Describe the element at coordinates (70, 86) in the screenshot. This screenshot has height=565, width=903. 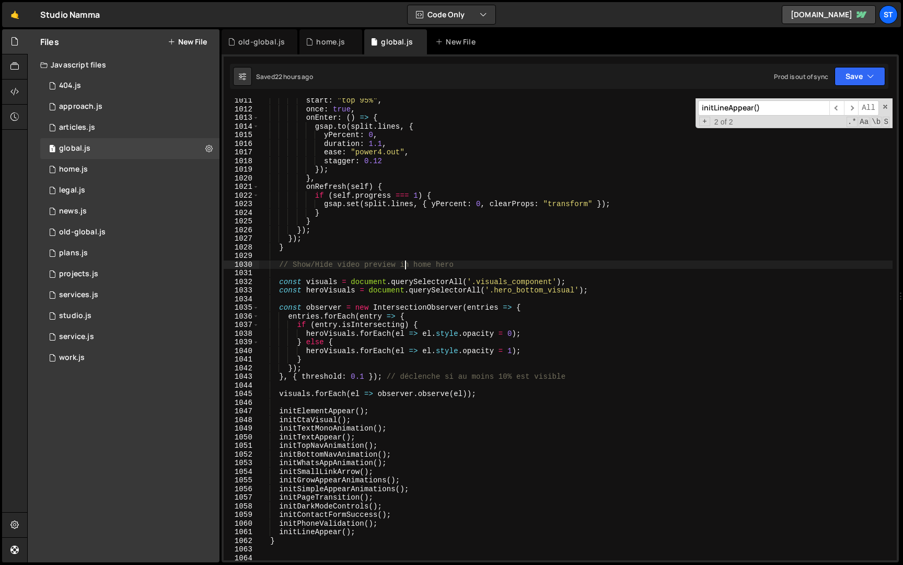
I see `div: 404.js` at that location.